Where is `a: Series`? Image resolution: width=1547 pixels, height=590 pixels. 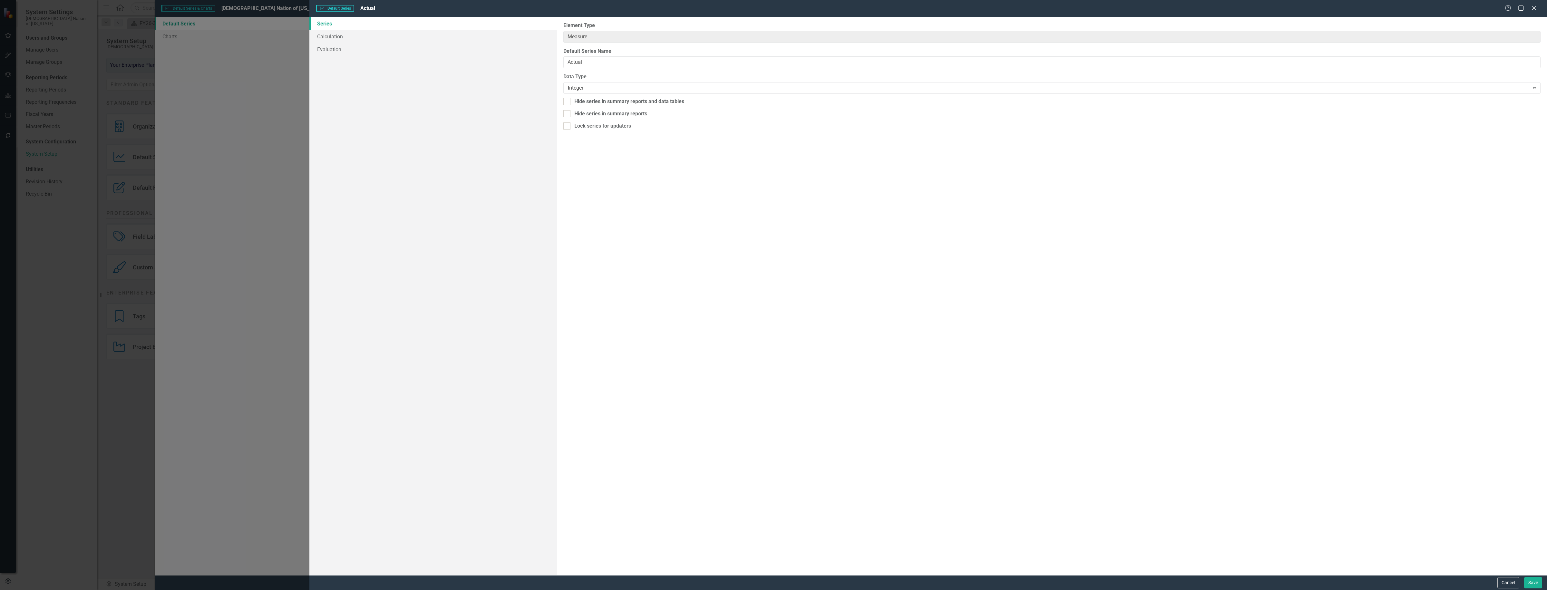
a: Series is located at coordinates (433, 24).